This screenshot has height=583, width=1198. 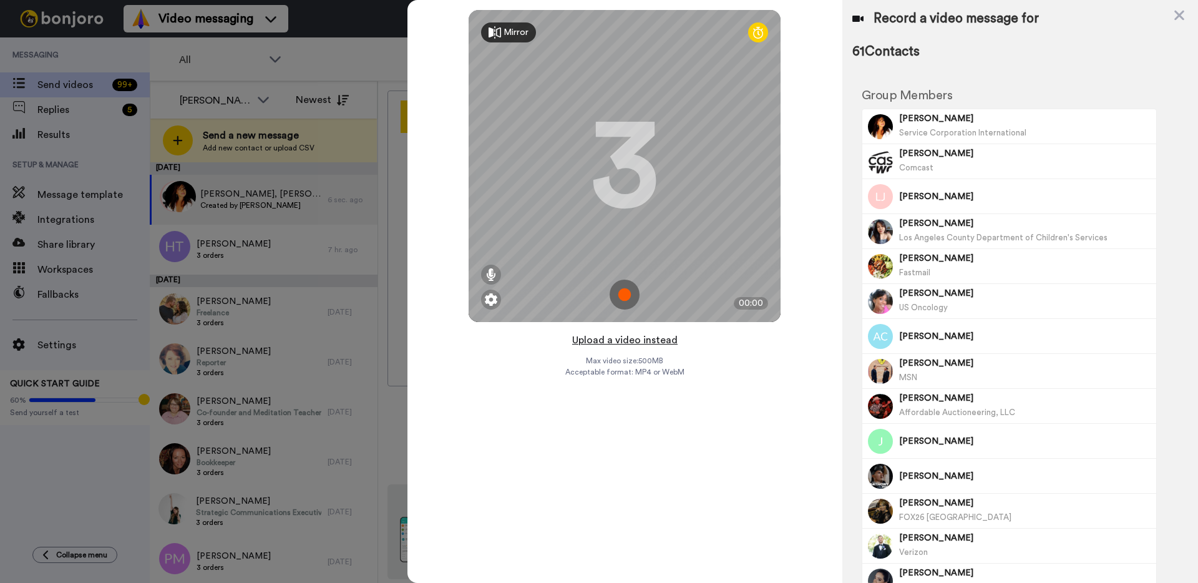 What do you see at coordinates (880, 197) in the screenshot?
I see `img: Image of LARAINA JONES` at bounding box center [880, 197].